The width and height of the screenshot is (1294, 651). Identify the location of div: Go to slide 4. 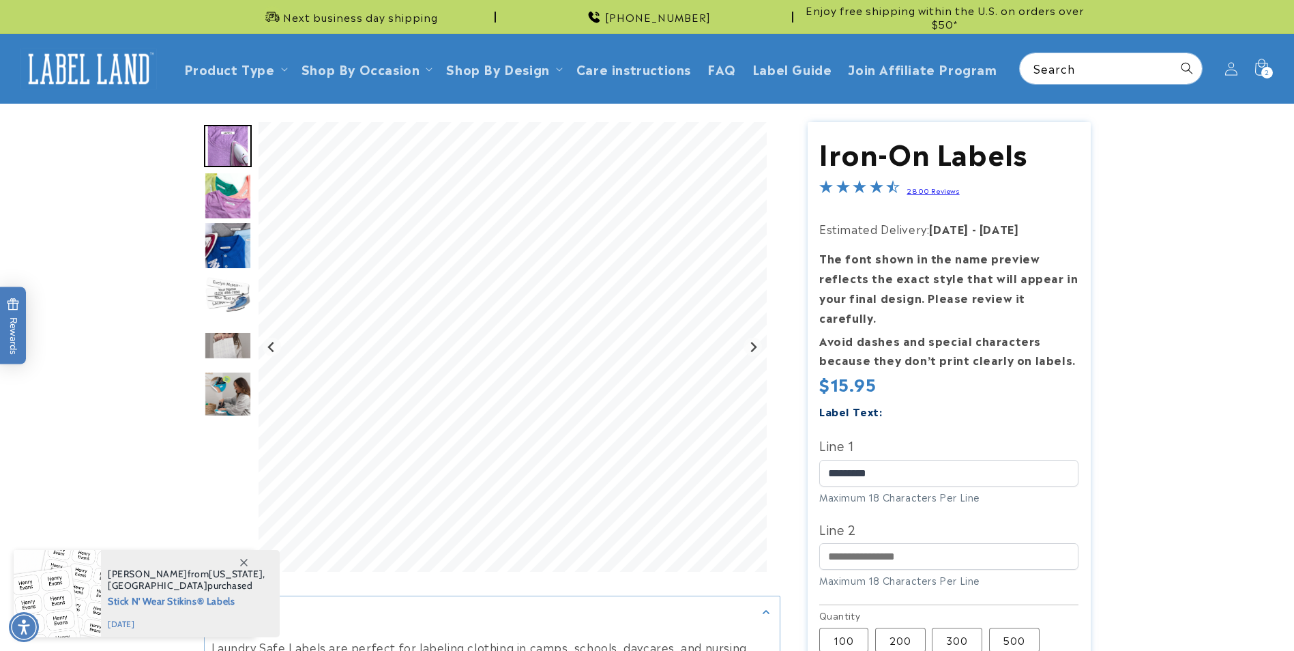
(228, 295).